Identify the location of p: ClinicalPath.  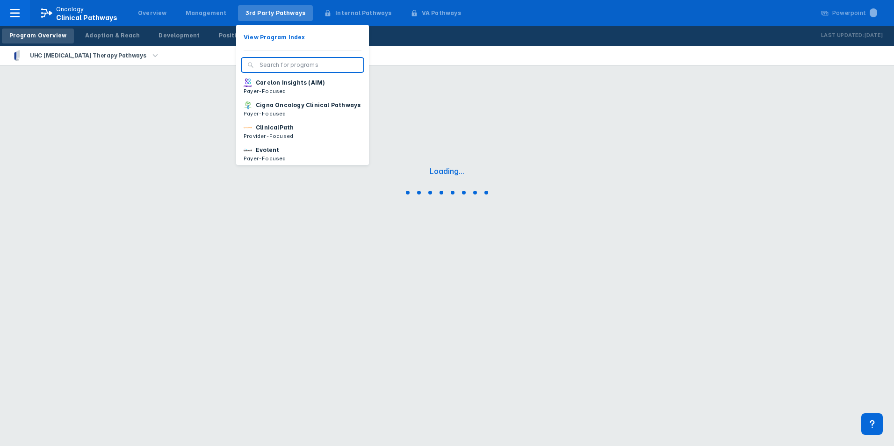
(275, 128).